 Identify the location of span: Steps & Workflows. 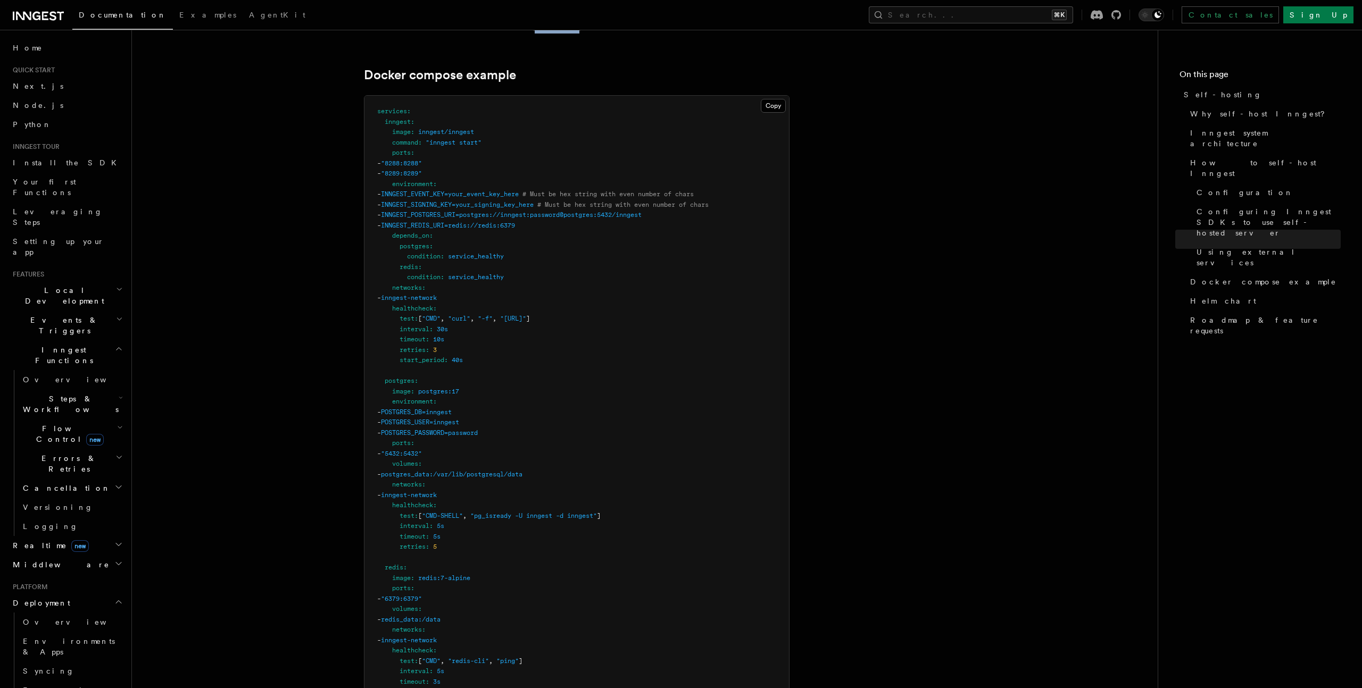
(69, 404).